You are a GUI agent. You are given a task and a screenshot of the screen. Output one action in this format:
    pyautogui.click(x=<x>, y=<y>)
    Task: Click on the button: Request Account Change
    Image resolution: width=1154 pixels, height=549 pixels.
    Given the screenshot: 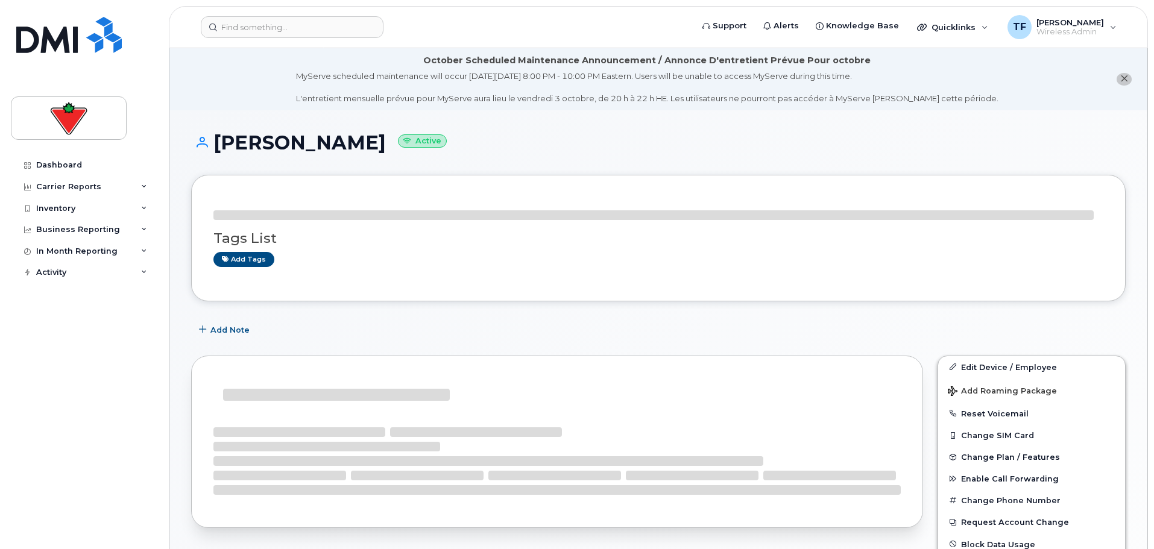 What is the action you would take?
    pyautogui.click(x=1031, y=522)
    